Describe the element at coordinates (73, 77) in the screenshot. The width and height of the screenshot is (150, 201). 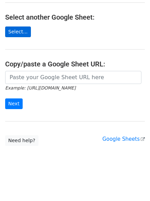
I see `input: Paste your Google Sheet URL here` at that location.